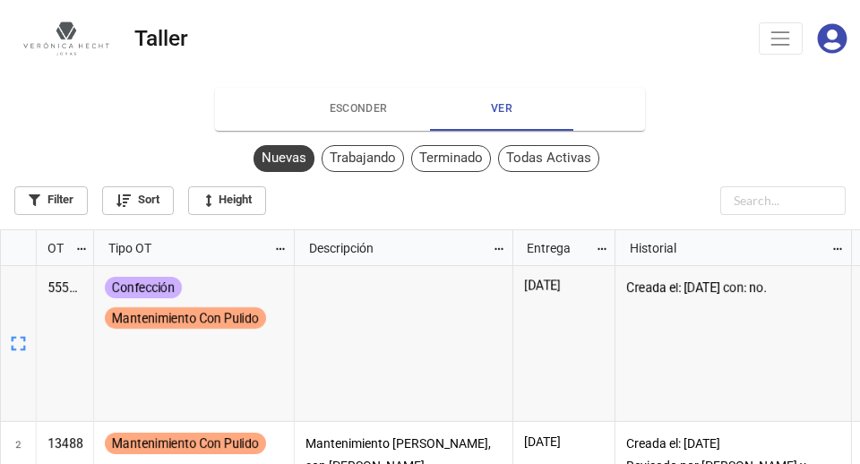 This screenshot has width=860, height=464. Describe the element at coordinates (555, 247) in the screenshot. I see `div: Entrega` at that location.